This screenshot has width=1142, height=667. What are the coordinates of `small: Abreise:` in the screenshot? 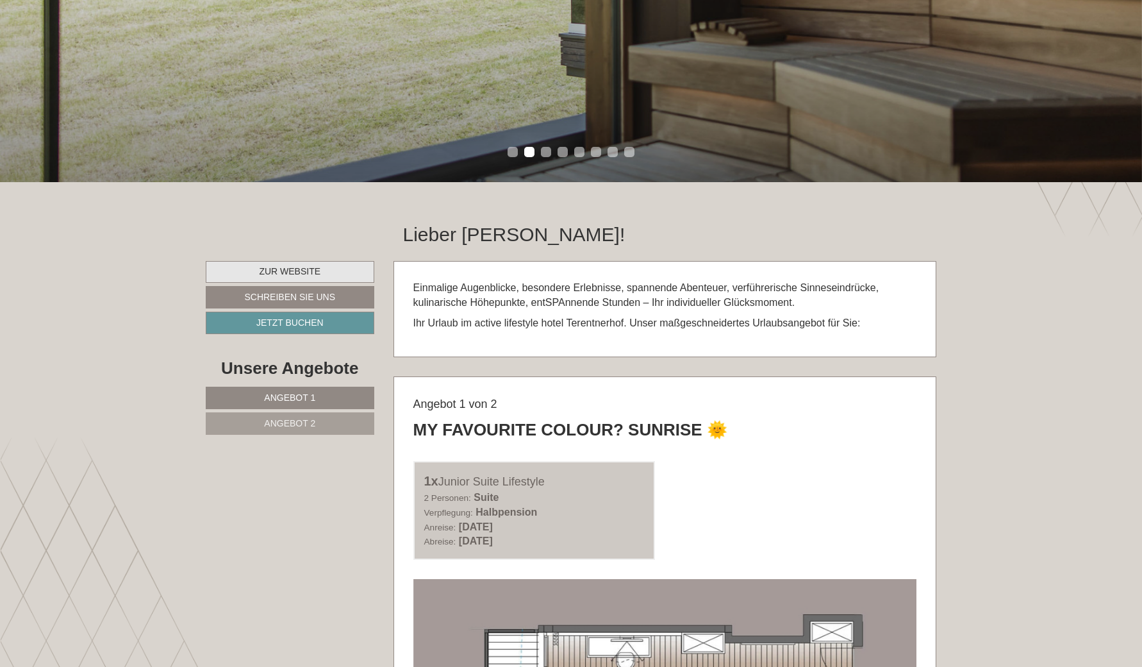 It's located at (440, 541).